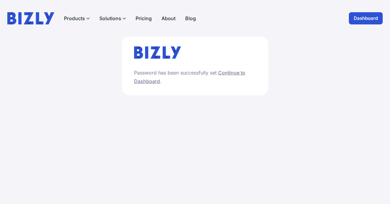 Image resolution: width=390 pixels, height=204 pixels. Describe the element at coordinates (190, 18) in the screenshot. I see `a: Blog` at that location.